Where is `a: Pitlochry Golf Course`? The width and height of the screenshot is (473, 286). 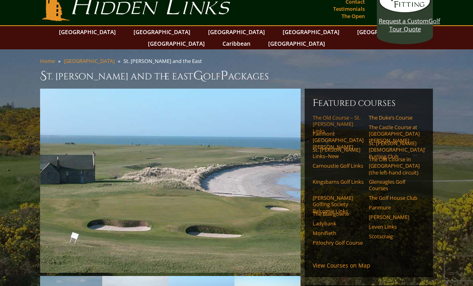
a: Pitlochry Golf Course is located at coordinates (338, 242).